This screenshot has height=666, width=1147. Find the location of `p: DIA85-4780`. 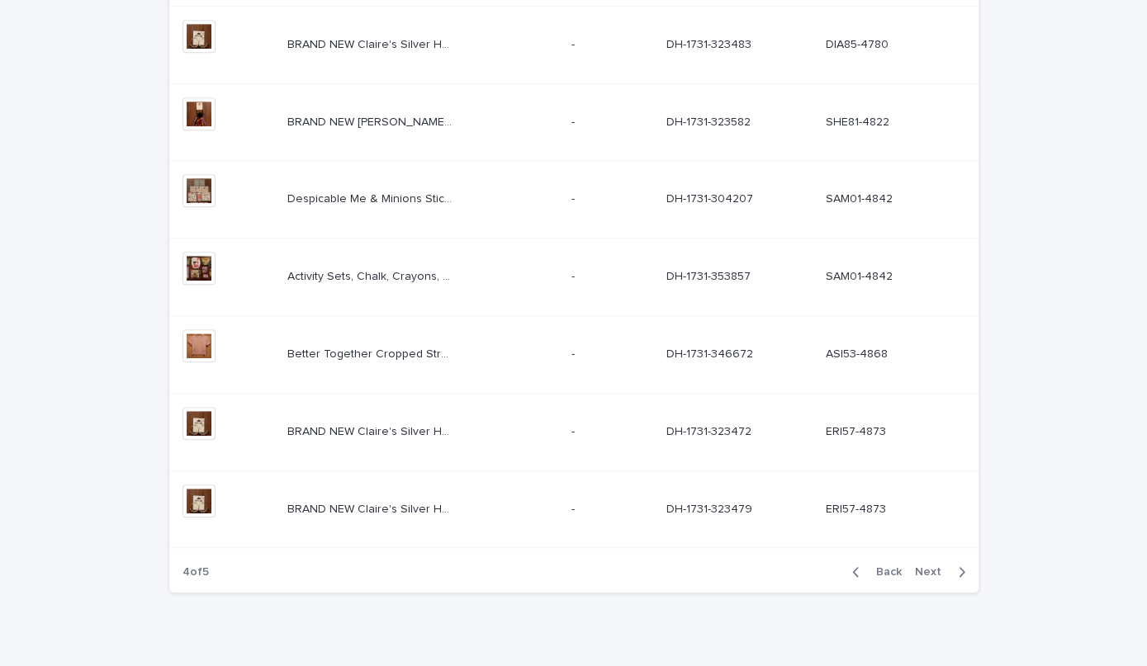

p: DIA85-4780 is located at coordinates (859, 43).